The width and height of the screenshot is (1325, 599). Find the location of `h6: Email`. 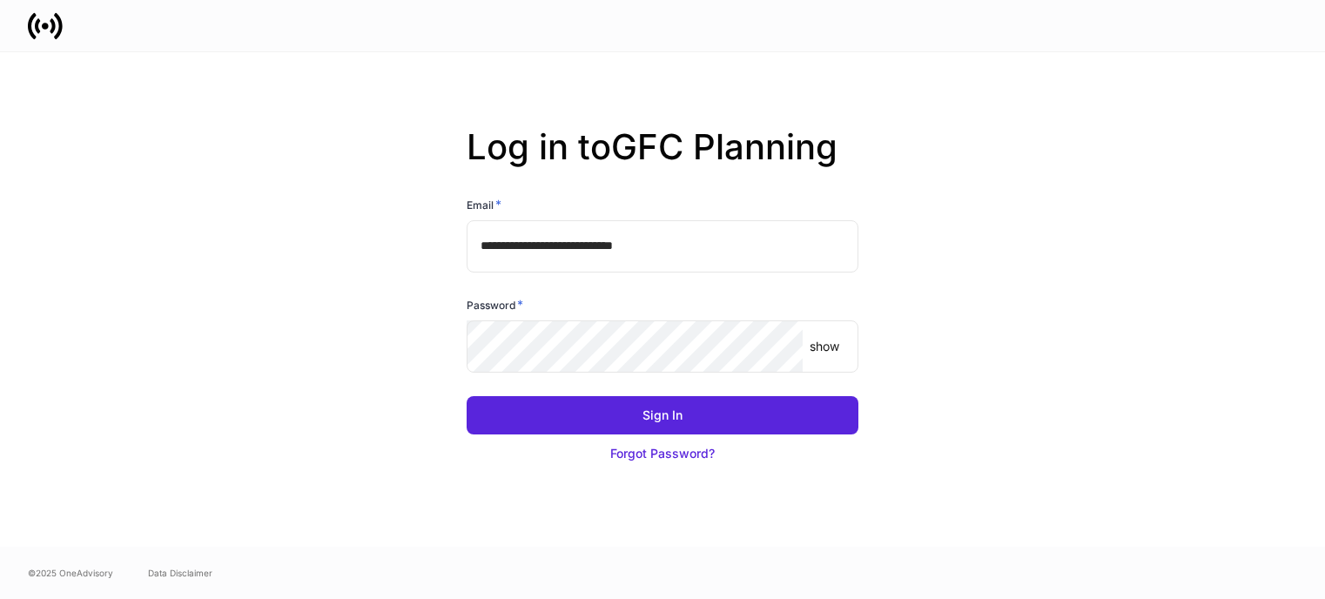

h6: Email is located at coordinates (484, 205).